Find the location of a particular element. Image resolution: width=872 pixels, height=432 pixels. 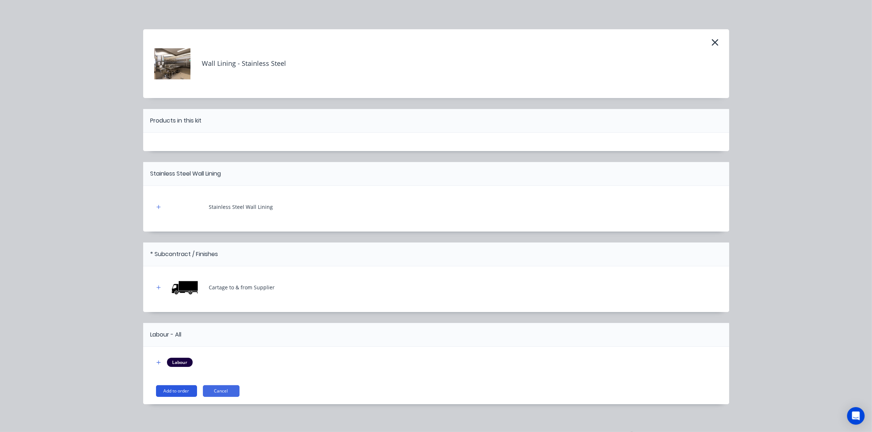

button: Cancel is located at coordinates (221, 391).